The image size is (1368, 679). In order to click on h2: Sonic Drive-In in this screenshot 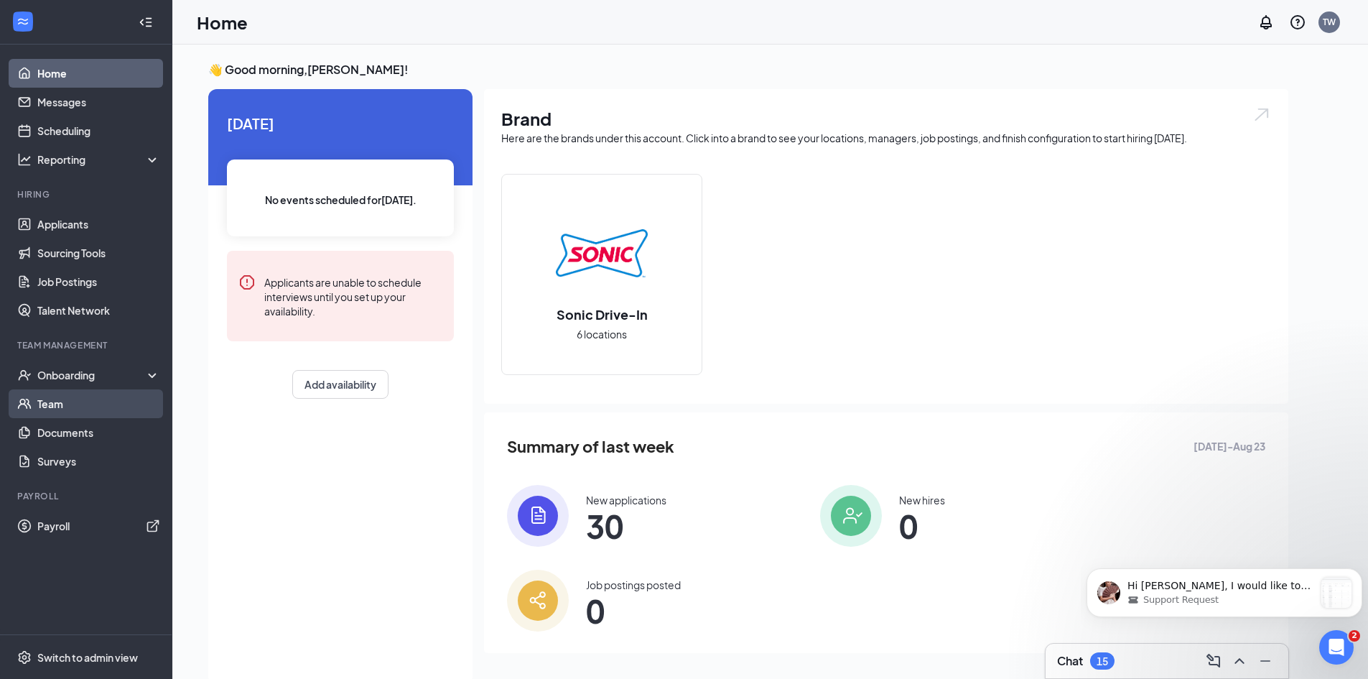, I will do `click(602, 314)`.